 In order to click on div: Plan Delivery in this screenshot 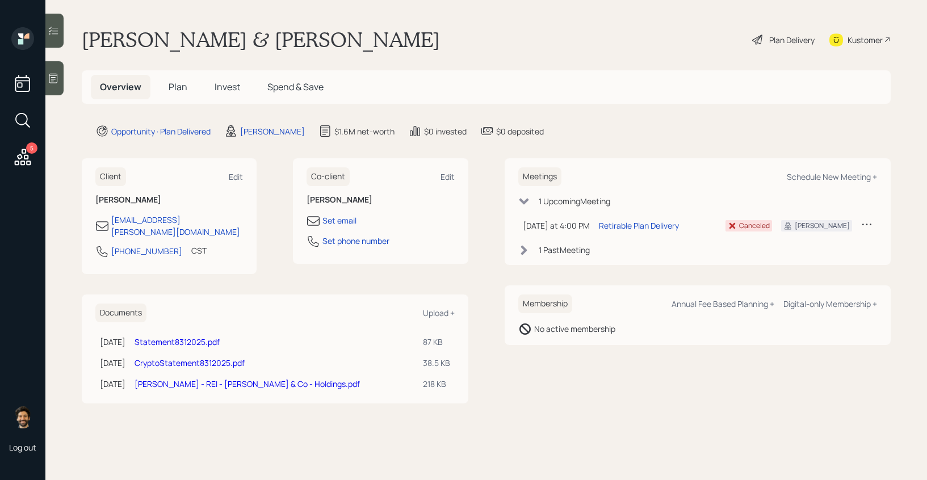, I will do `click(792, 40)`.